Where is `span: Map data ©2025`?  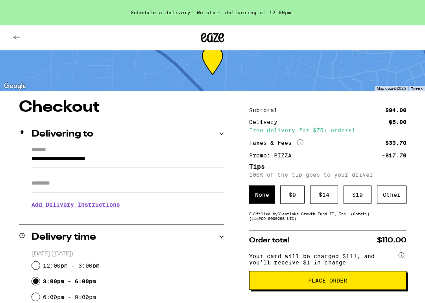
span: Map data ©2025 is located at coordinates (391, 88).